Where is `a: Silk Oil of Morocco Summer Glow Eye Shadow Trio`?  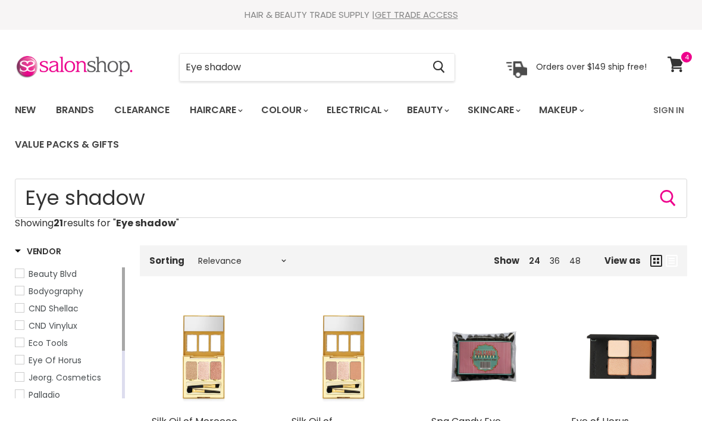
a: Silk Oil of Morocco Summer Glow Eye Shadow Trio is located at coordinates (343, 356).